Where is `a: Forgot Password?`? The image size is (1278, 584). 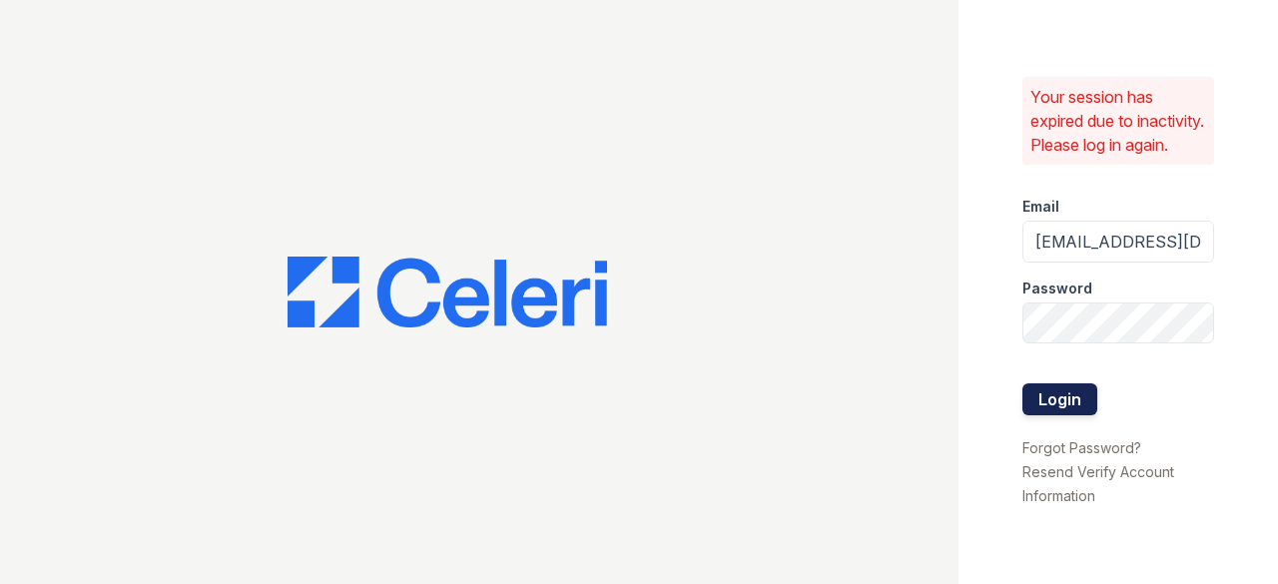
a: Forgot Password? is located at coordinates (1081, 447).